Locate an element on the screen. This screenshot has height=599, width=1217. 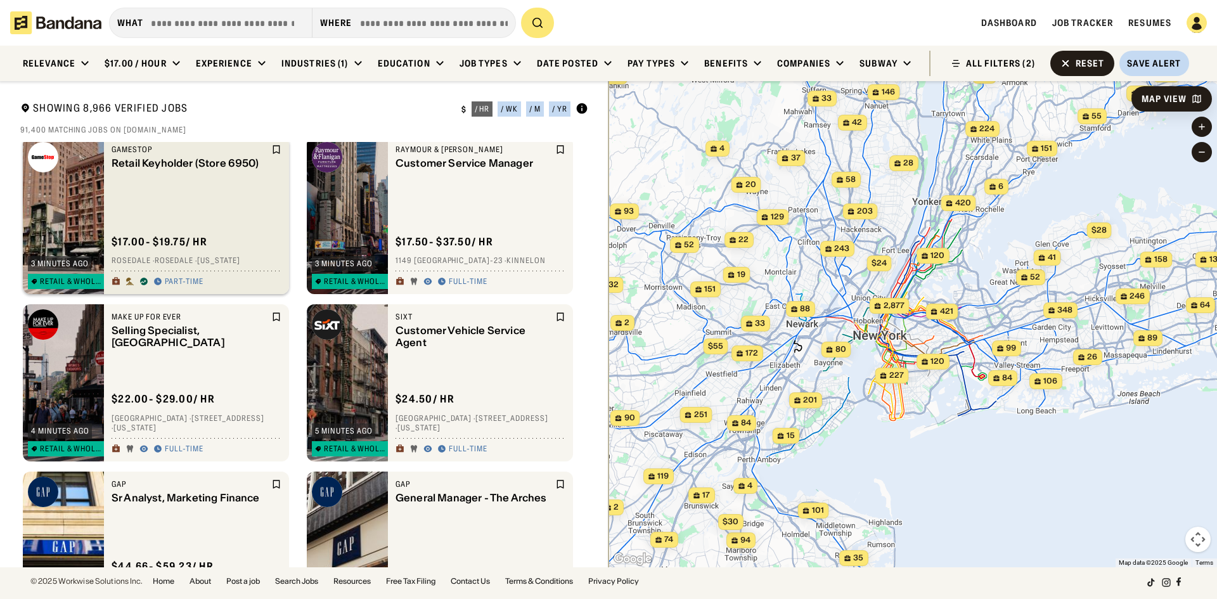
span: 246 is located at coordinates (1137, 296).